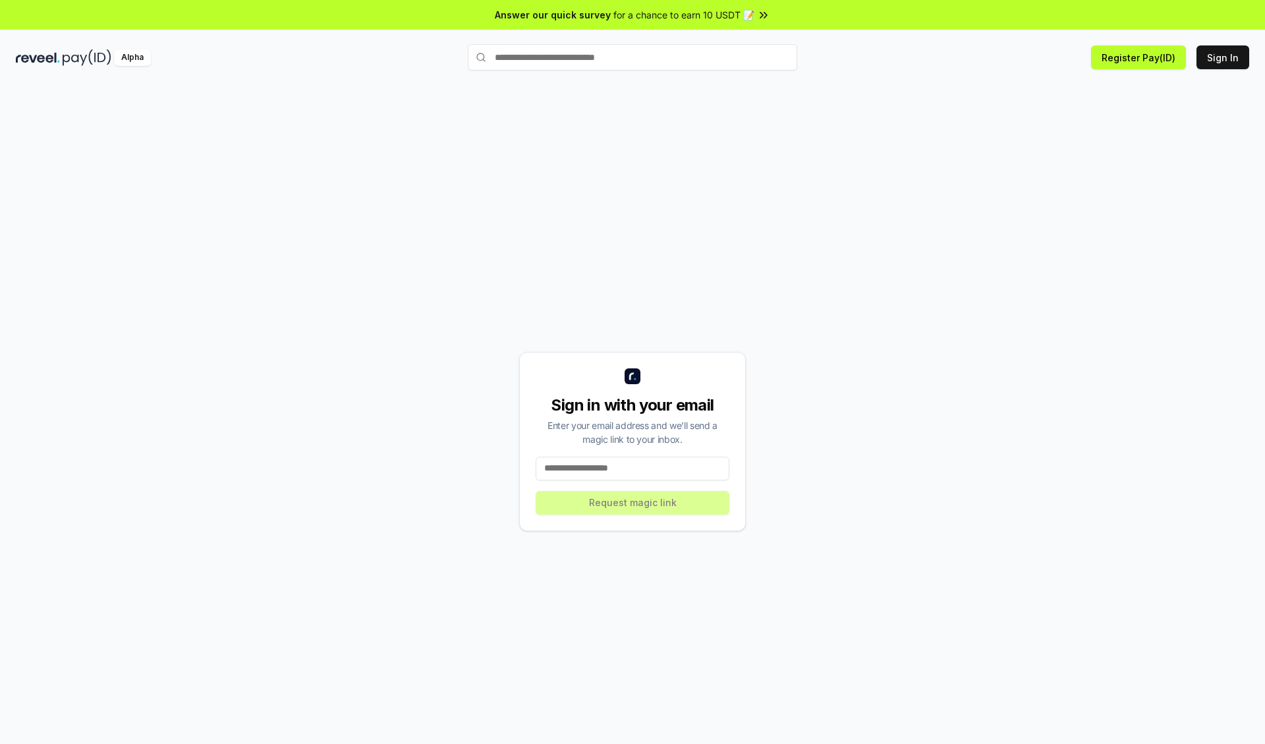 The height and width of the screenshot is (744, 1265). What do you see at coordinates (632, 405) in the screenshot?
I see `div: Sign in with your email` at bounding box center [632, 405].